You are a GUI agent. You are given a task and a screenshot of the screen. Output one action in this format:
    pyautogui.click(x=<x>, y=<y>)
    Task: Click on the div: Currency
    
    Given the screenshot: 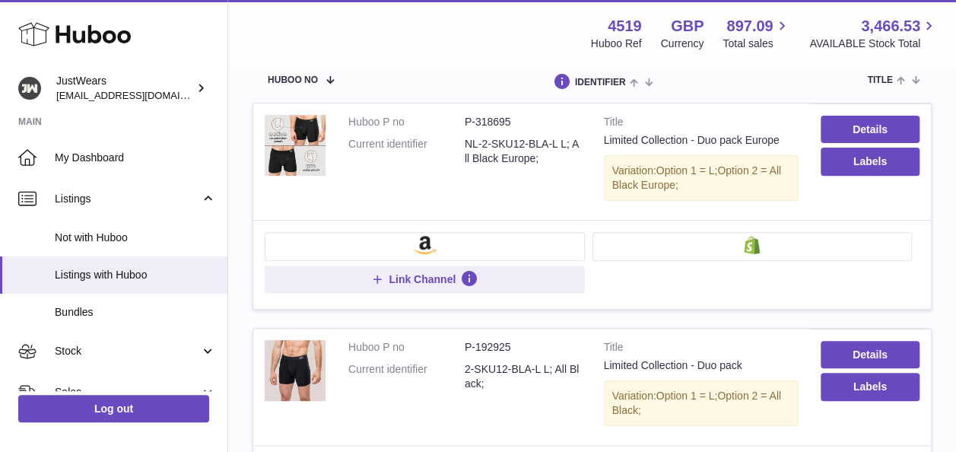 What is the action you would take?
    pyautogui.click(x=682, y=43)
    